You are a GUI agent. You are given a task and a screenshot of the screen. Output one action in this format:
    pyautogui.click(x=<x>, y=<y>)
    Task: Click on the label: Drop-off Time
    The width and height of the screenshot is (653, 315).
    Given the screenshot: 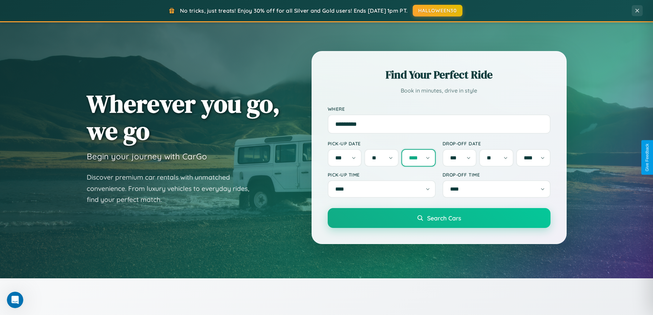 What is the action you would take?
    pyautogui.click(x=496, y=174)
    